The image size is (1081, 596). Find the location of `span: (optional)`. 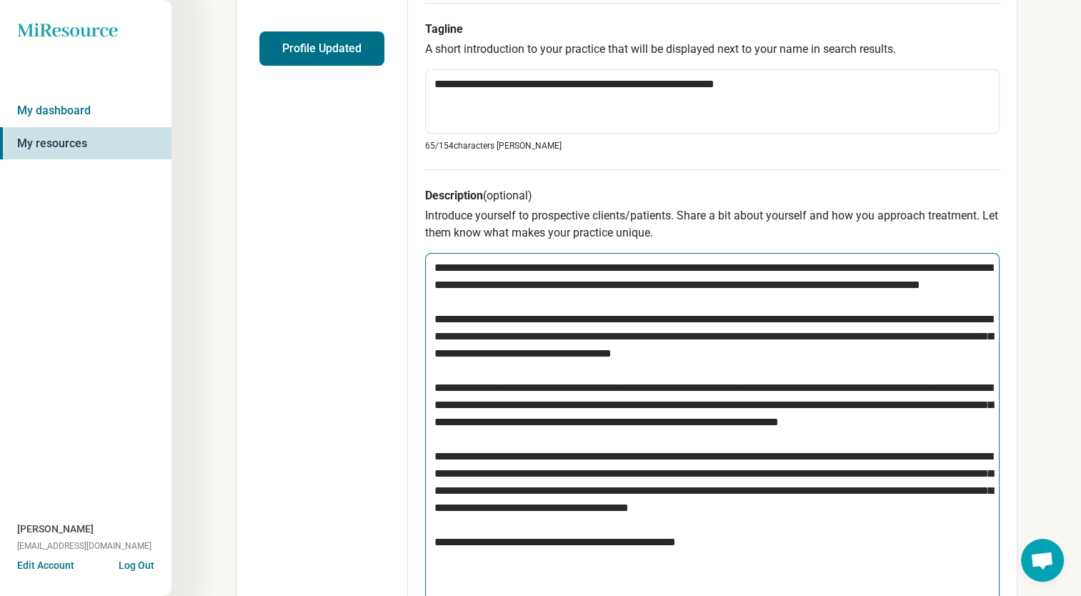

span: (optional) is located at coordinates (507, 195).